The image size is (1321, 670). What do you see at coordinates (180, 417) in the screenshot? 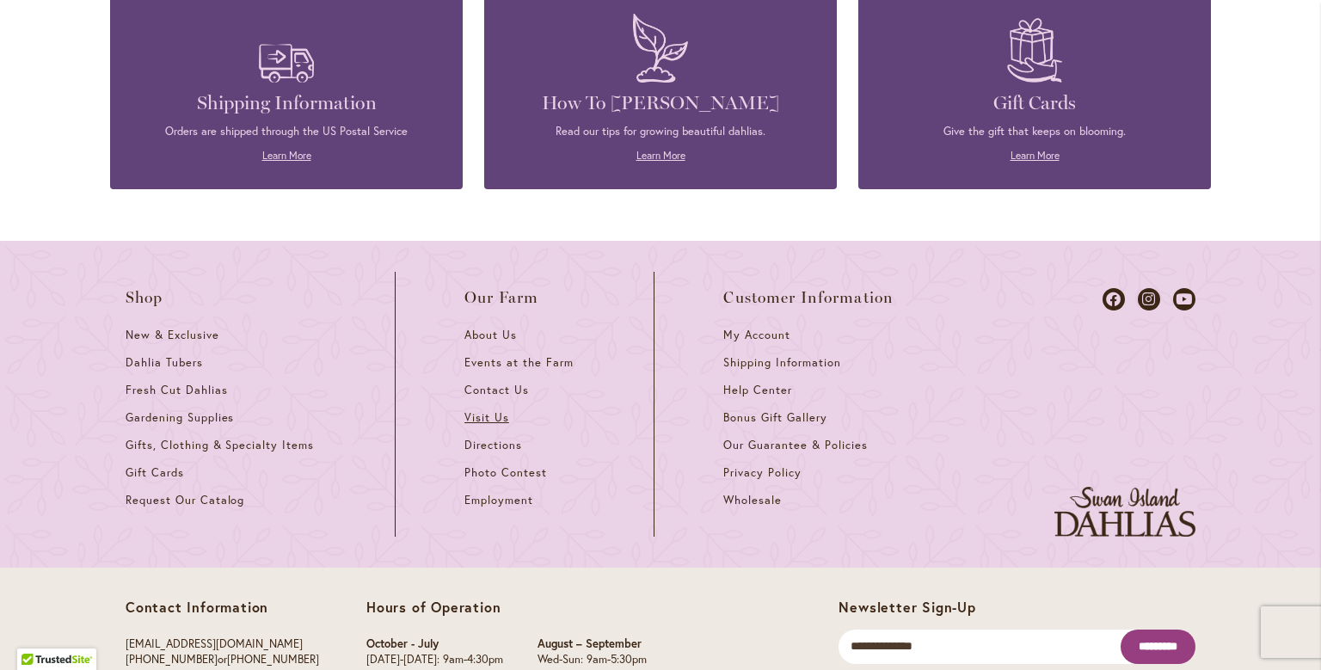
I see `span: Gardening Supplies` at bounding box center [180, 417].